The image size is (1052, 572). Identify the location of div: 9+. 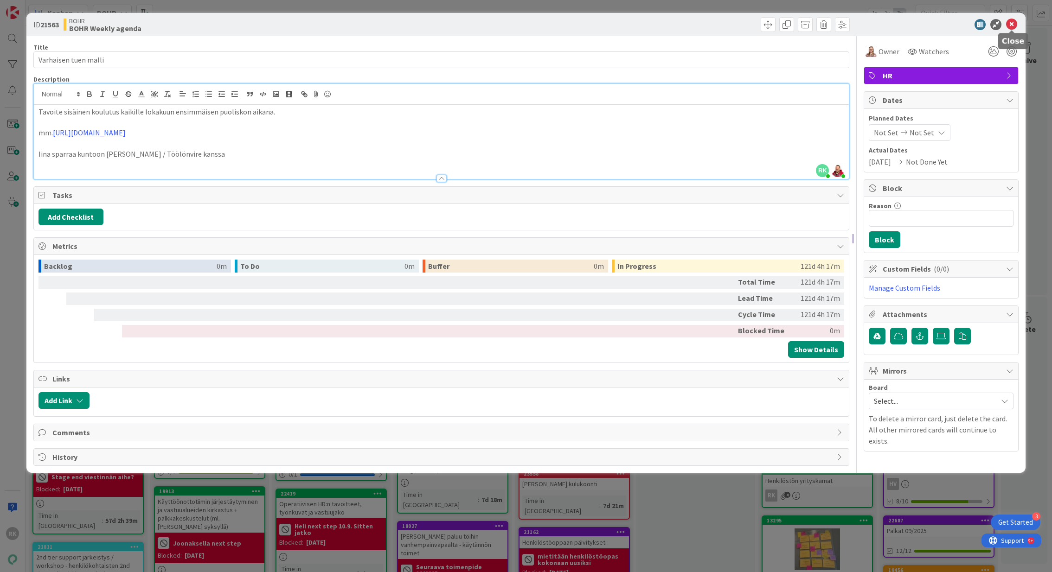
(49, 7).